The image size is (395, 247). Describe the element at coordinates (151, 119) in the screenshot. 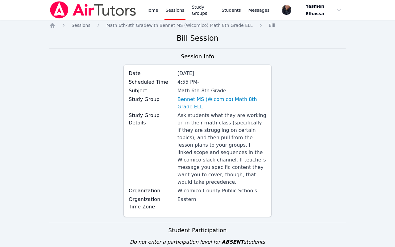

I see `label: Study Group Details` at that location.